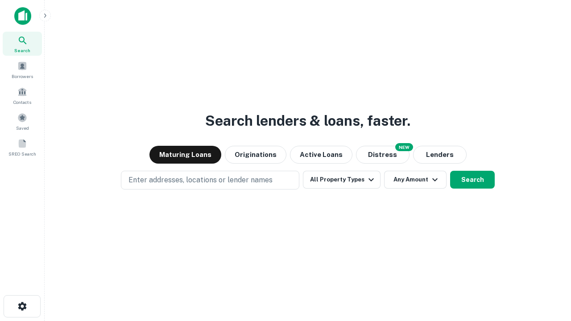 The height and width of the screenshot is (321, 571). Describe the element at coordinates (22, 128) in the screenshot. I see `span: Saved` at that location.